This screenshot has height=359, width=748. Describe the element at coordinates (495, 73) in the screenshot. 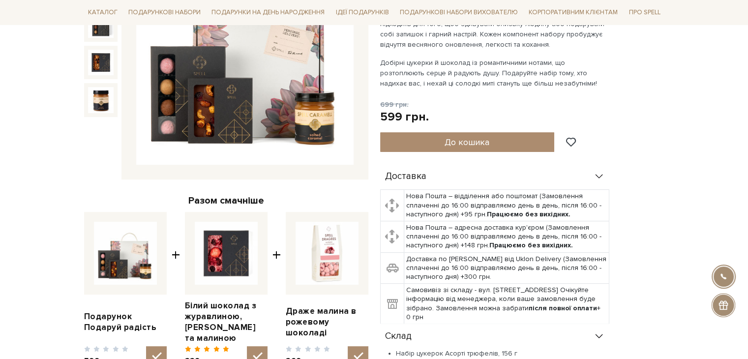

I see `p: Добірні цукерки й шоколад із романтичними нотами, що розтоплюють серце й радують душу. Подаруйте ...` at that location.